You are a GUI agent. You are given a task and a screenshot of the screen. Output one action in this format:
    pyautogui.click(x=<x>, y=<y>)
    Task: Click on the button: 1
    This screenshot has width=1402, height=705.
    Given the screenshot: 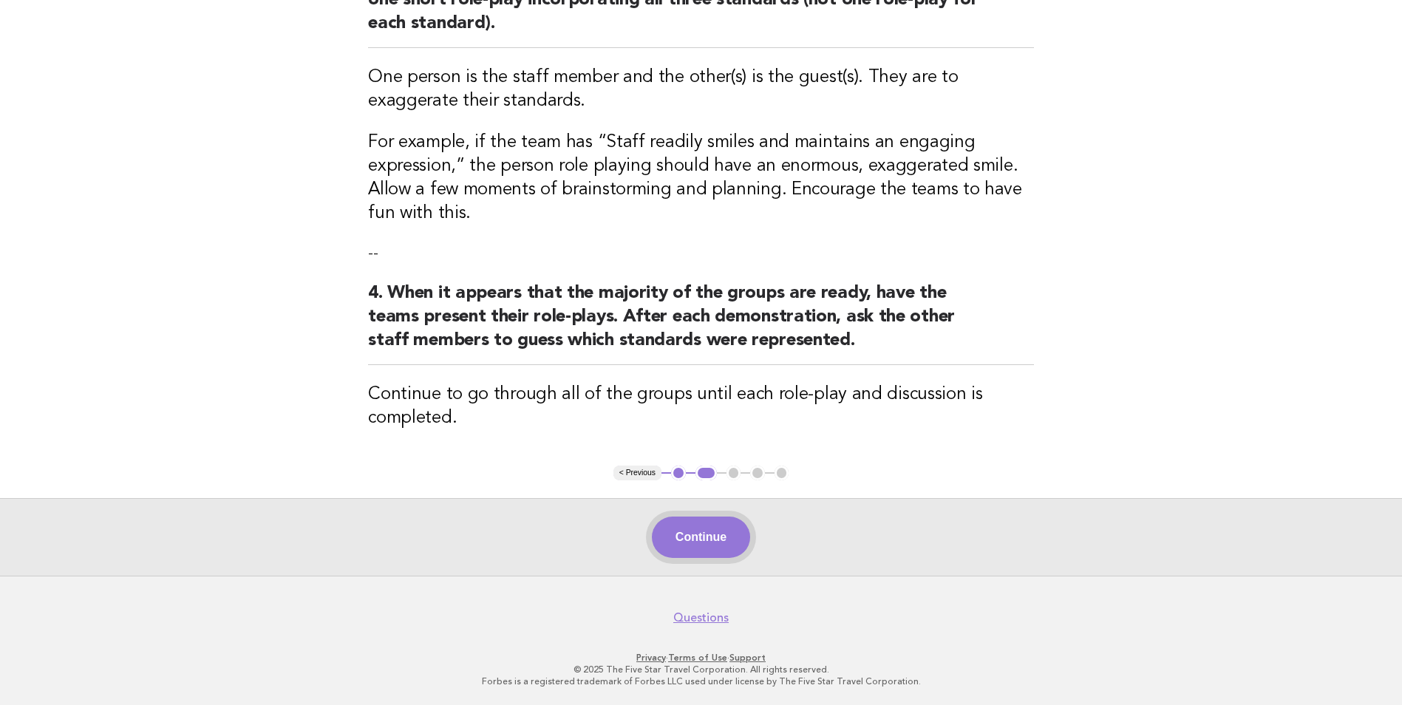 What is the action you would take?
    pyautogui.click(x=678, y=473)
    